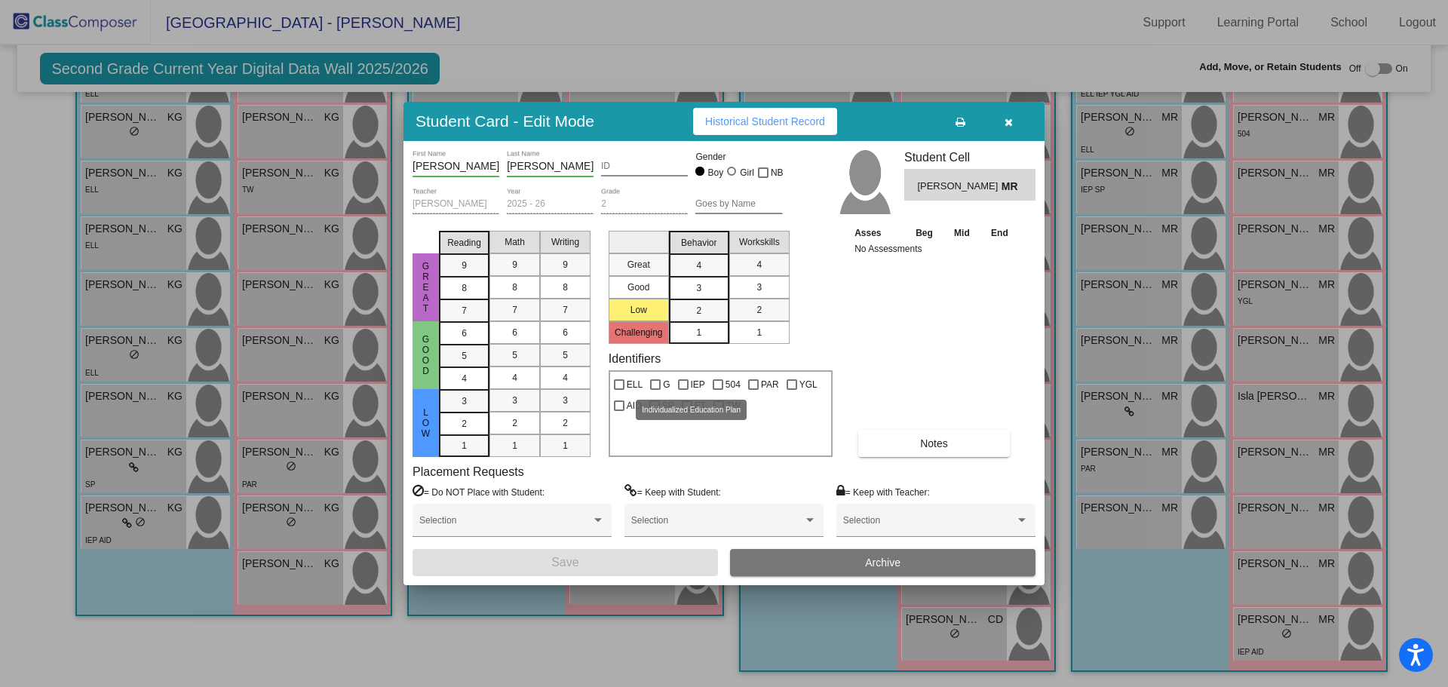 The width and height of the screenshot is (1448, 687). What do you see at coordinates (565, 562) in the screenshot?
I see `button: Save` at bounding box center [565, 562].